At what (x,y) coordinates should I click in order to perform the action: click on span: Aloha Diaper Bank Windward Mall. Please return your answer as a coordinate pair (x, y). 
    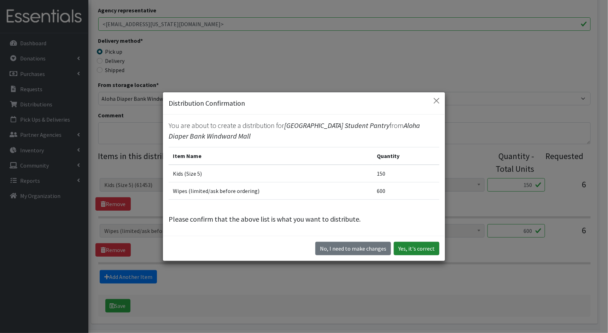
    Looking at the image, I should click on (294, 130).